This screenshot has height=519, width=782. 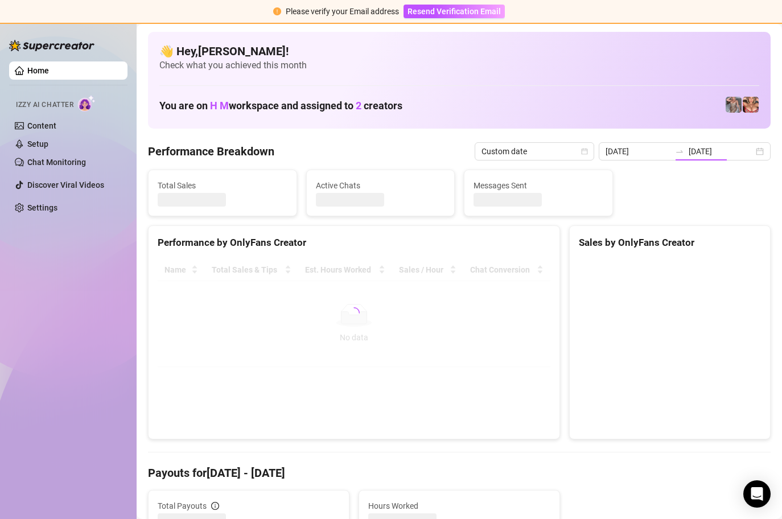 What do you see at coordinates (42, 126) in the screenshot?
I see `a: Content` at bounding box center [42, 126].